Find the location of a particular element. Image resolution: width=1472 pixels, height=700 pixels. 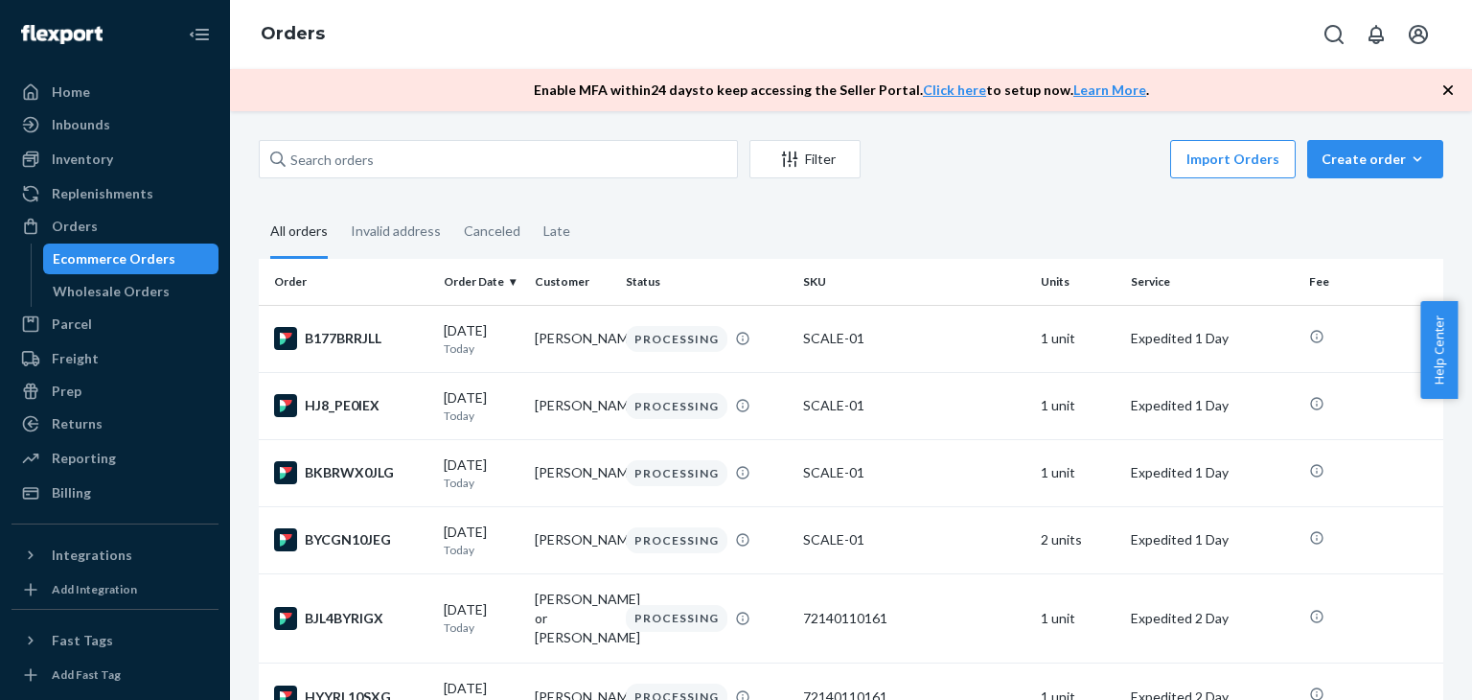

button: Close Navigation is located at coordinates (199, 35).